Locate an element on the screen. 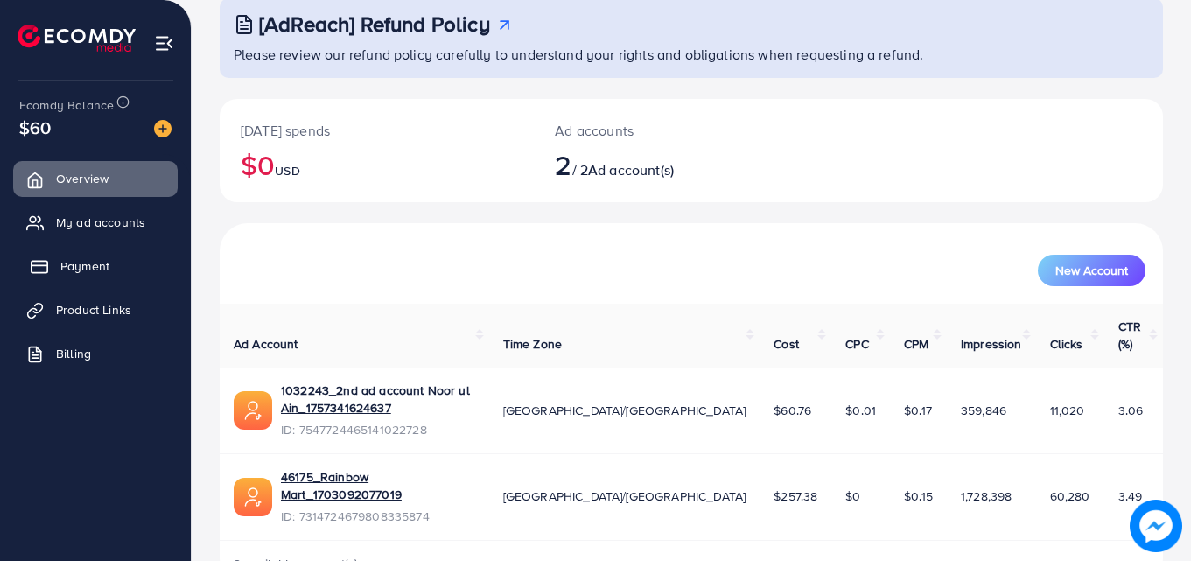 This screenshot has height=561, width=1191. span: $0.01 is located at coordinates (860, 410).